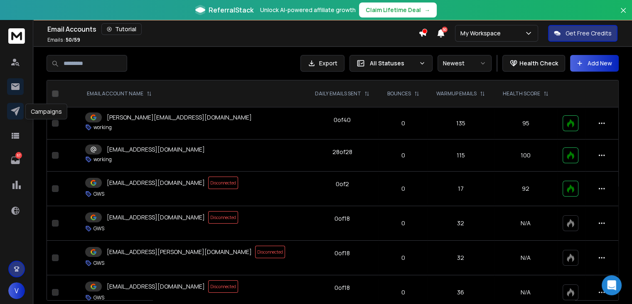  What do you see at coordinates (595, 63) in the screenshot?
I see `button: Add New` at bounding box center [595, 63].